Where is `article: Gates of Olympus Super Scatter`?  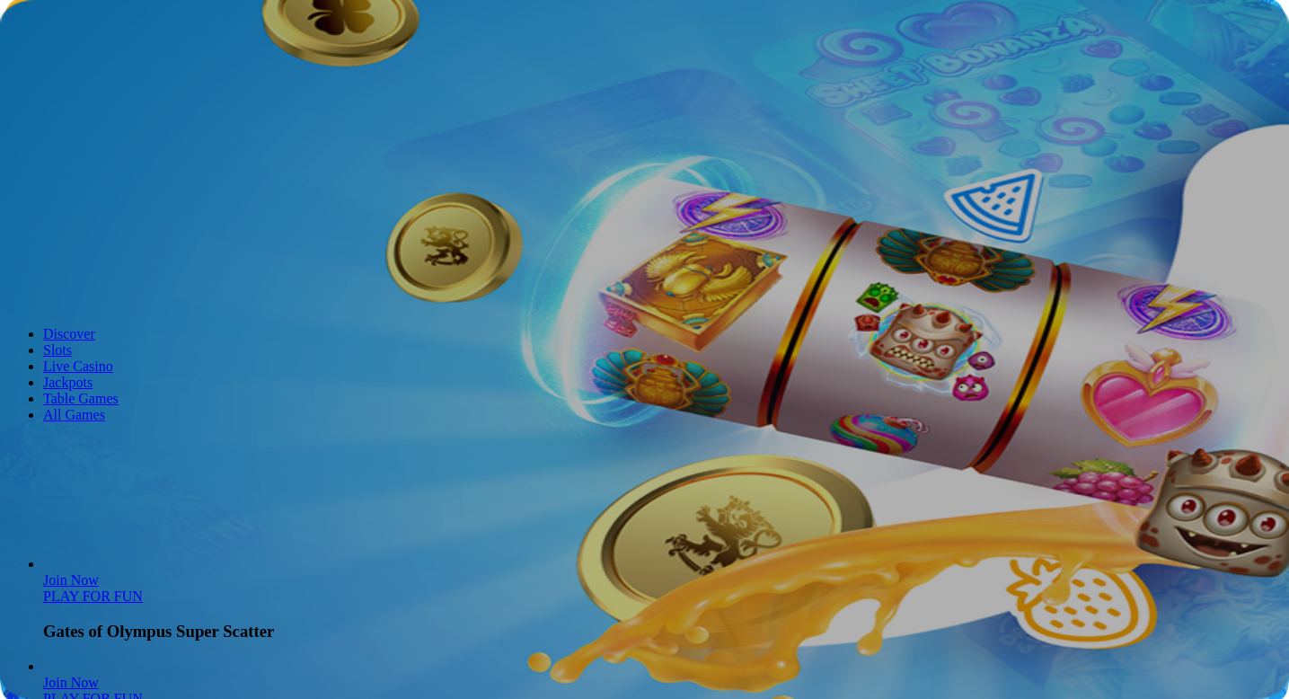 article: Gates of Olympus Super Scatter is located at coordinates (662, 598).